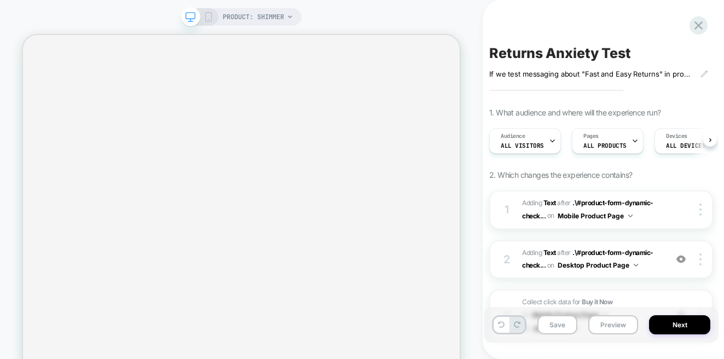 The height and width of the screenshot is (359, 724). What do you see at coordinates (557, 324) in the screenshot?
I see `button: Save` at bounding box center [557, 324].